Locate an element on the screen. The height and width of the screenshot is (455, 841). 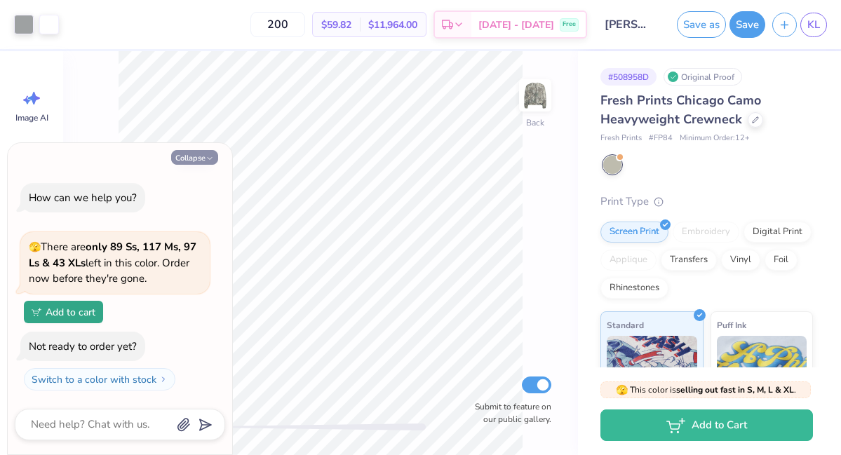
div: Embroidery is located at coordinates (706, 232).